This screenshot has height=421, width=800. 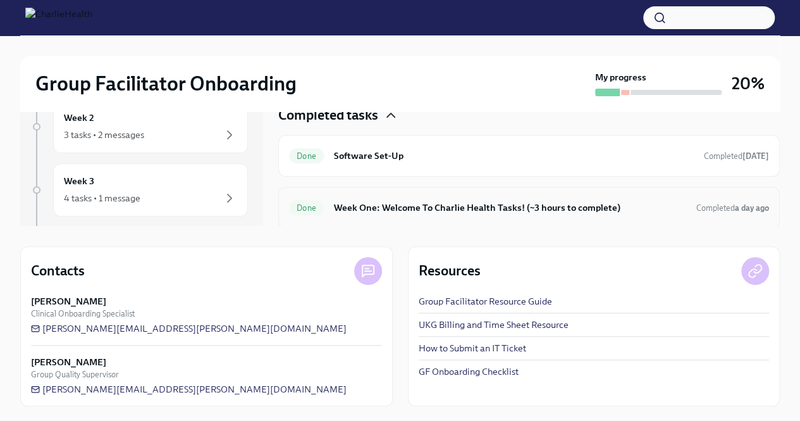 I want to click on span: Group Quality Supervisor, so click(x=75, y=374).